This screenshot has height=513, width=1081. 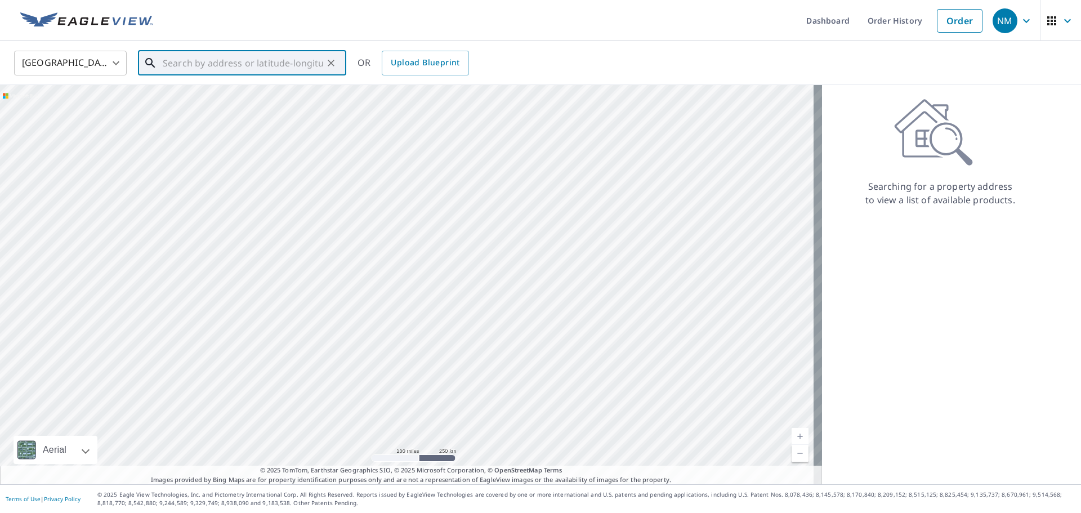 What do you see at coordinates (586, 499) in the screenshot?
I see `p: © 2025 Eagle View Technologies, Inc. and Pictometry International Corp. All Rights Reserved. Repo...` at bounding box center [586, 499].